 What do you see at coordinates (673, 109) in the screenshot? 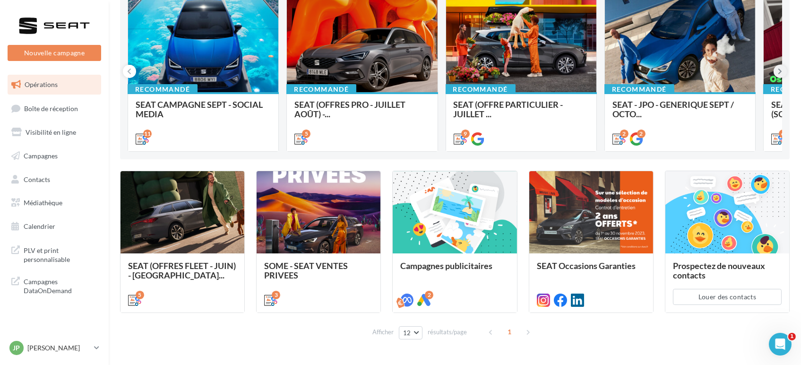
I see `span: SEAT - JPO - GENERIQUE SEPT / OCTO...` at bounding box center [673, 109].